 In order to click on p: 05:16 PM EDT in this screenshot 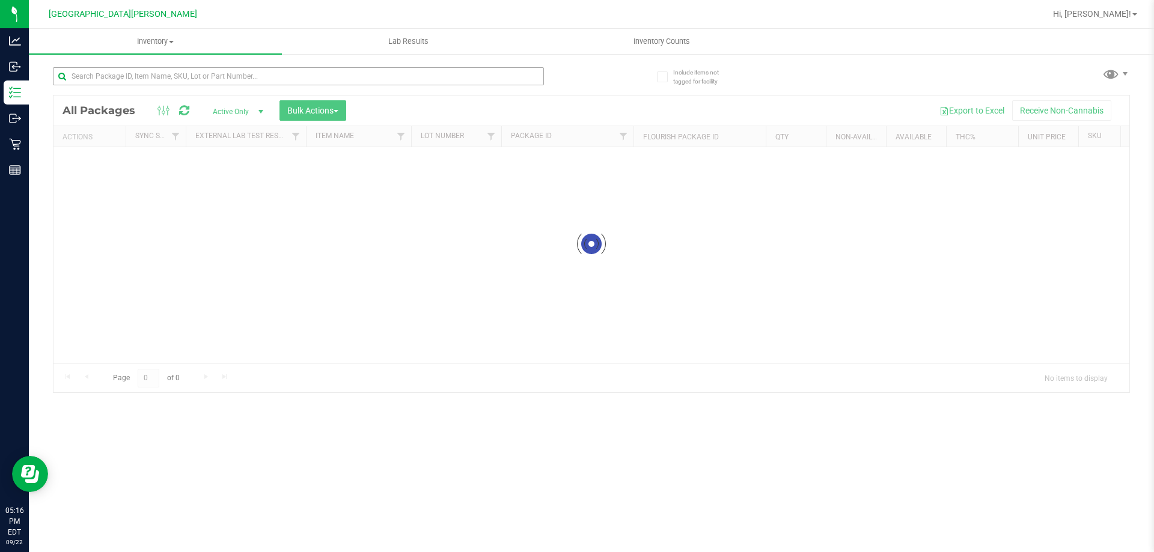, I will do `click(14, 522)`.